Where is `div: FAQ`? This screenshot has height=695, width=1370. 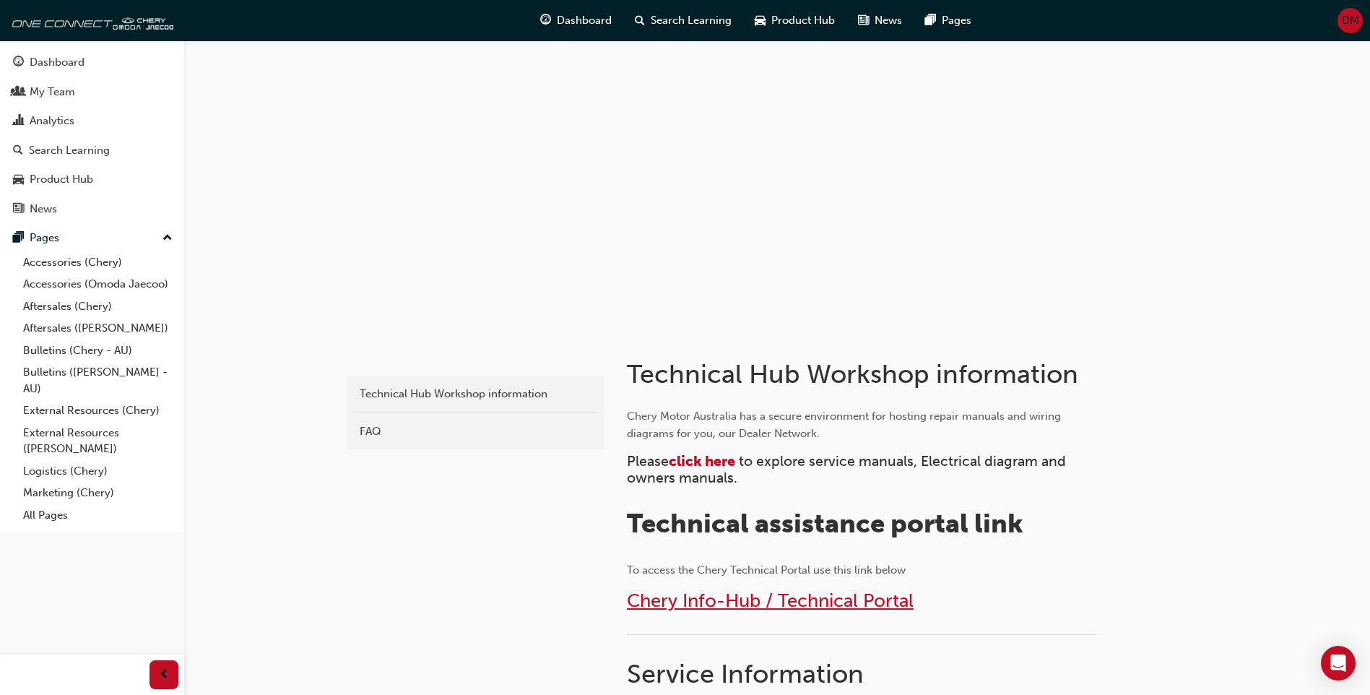
div: FAQ is located at coordinates (475, 431).